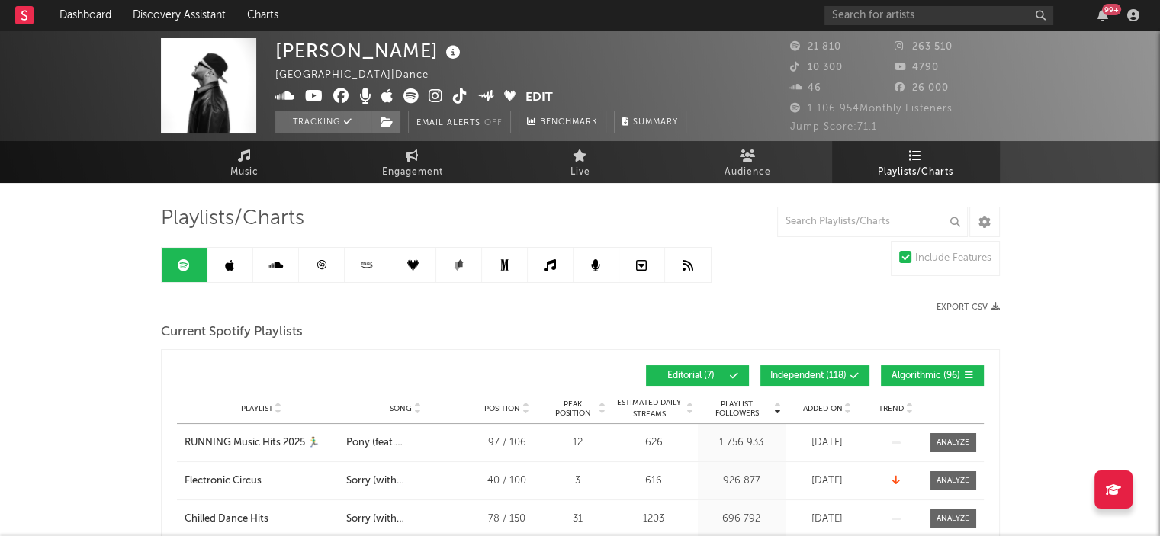 The height and width of the screenshot is (536, 1160). Describe the element at coordinates (924, 47) in the screenshot. I see `span: 263 510` at that location.